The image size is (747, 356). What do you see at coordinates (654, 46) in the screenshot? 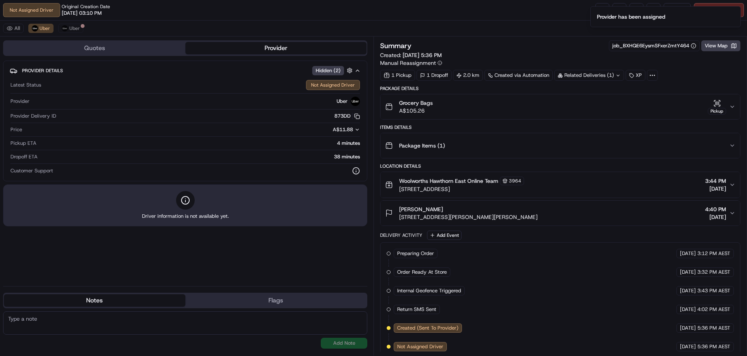
I see `div: job_BXHQE6EysmSFxerZmtY464` at bounding box center [654, 46].